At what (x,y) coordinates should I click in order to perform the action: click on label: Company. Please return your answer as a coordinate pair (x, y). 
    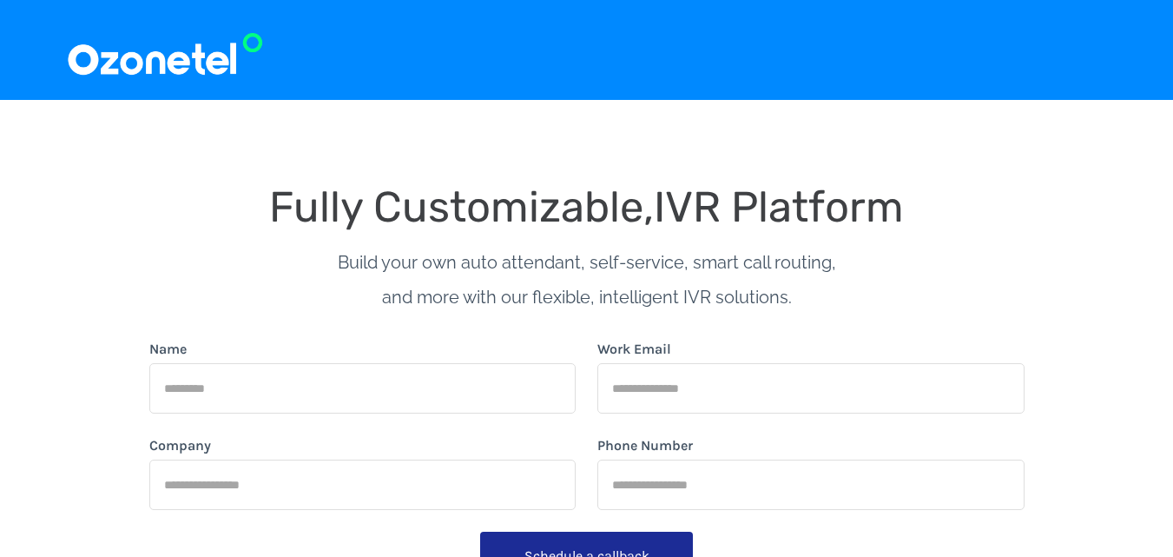
    Looking at the image, I should click on (180, 446).